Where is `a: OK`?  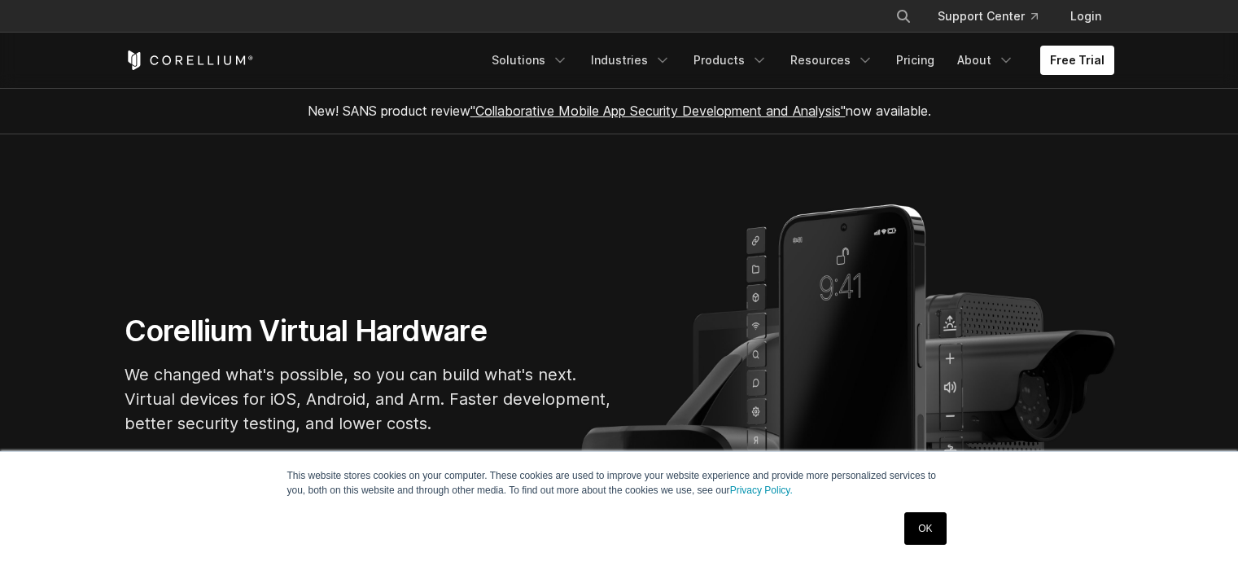
a: OK is located at coordinates (925, 528).